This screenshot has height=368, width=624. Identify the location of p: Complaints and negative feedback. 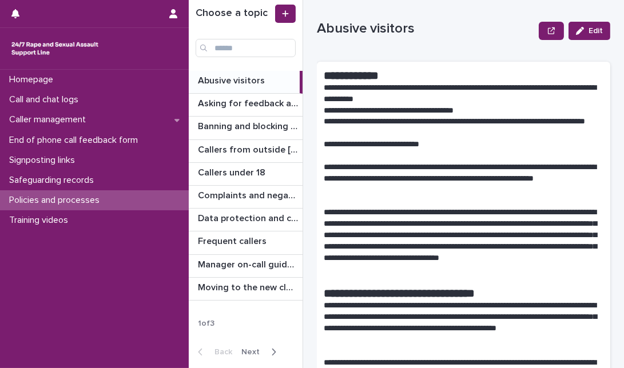
(249, 194).